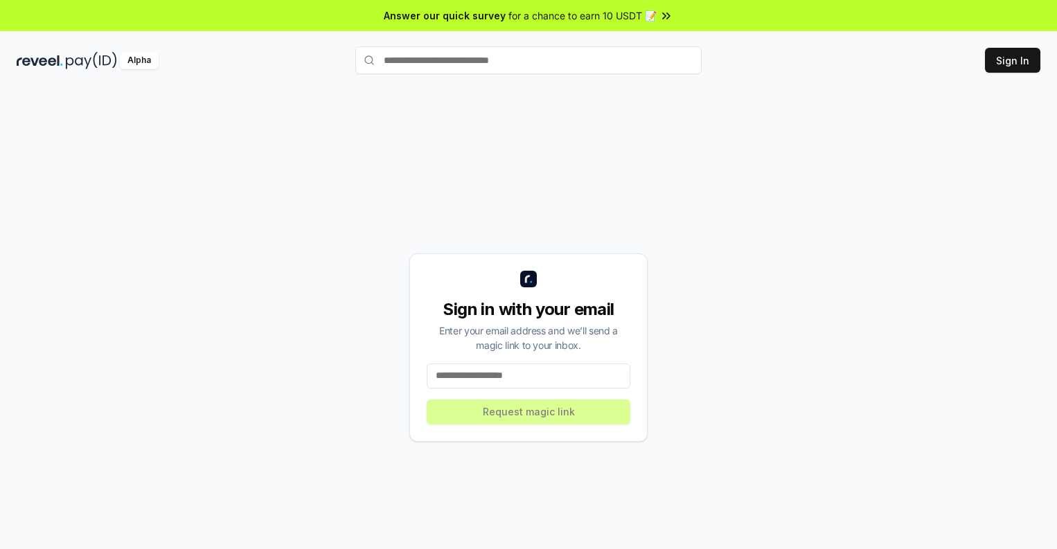 The image size is (1057, 549). What do you see at coordinates (583, 15) in the screenshot?
I see `span: for a chance to earn 10 USDT 📝` at bounding box center [583, 15].